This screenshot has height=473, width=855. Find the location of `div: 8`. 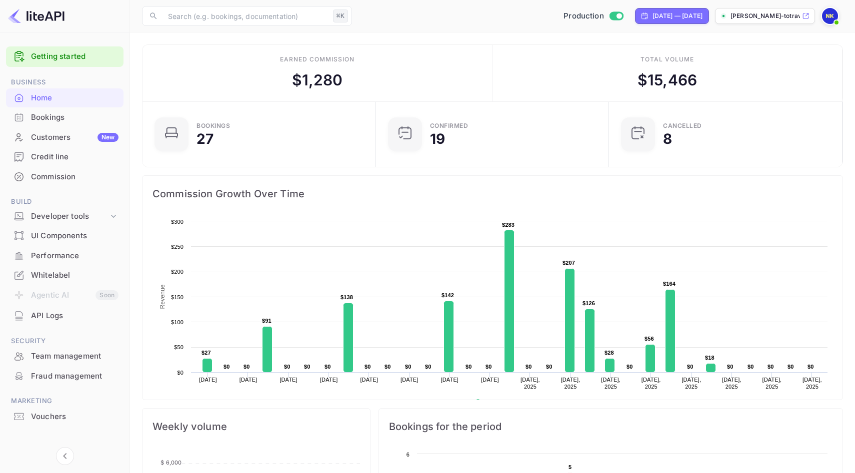

div: 8 is located at coordinates (667, 139).